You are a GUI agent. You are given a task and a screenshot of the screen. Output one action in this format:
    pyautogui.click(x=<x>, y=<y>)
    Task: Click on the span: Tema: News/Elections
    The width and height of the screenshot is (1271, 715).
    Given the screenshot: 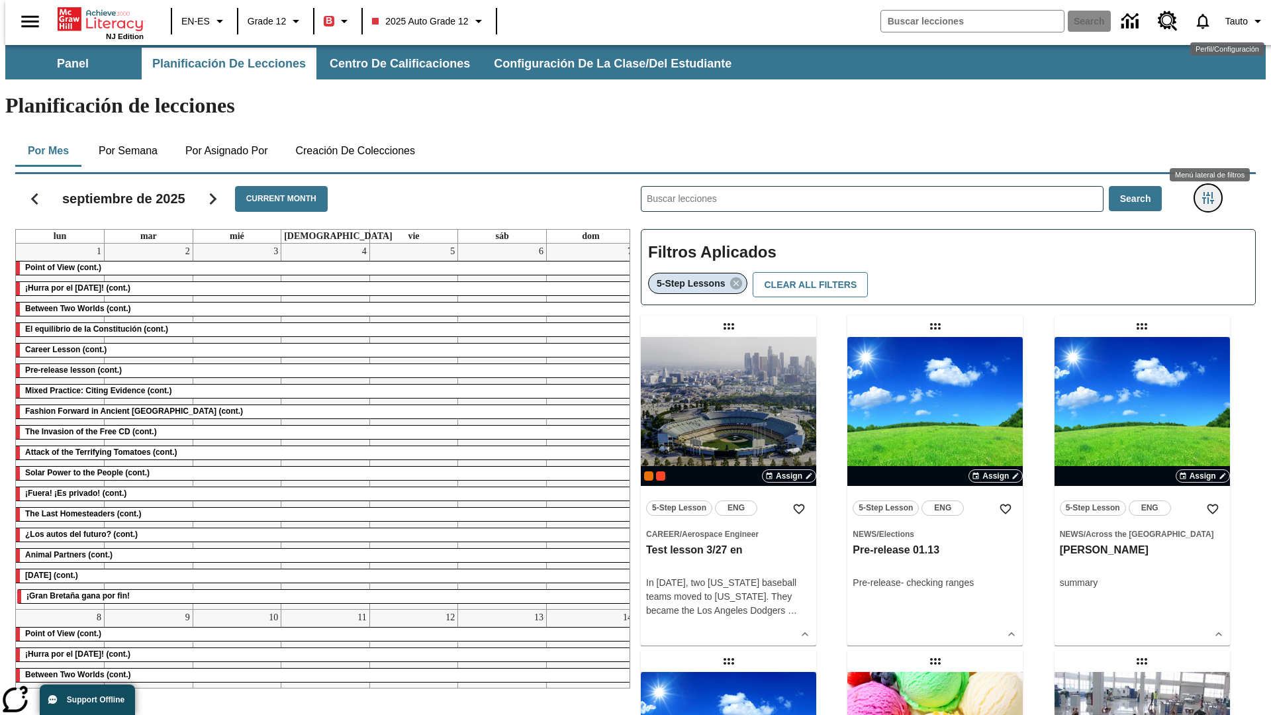 What is the action you would take?
    pyautogui.click(x=935, y=534)
    